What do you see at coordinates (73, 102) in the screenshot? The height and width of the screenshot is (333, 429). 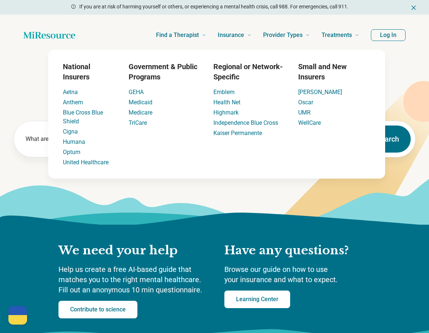 I see `a: Anthem` at bounding box center [73, 102].